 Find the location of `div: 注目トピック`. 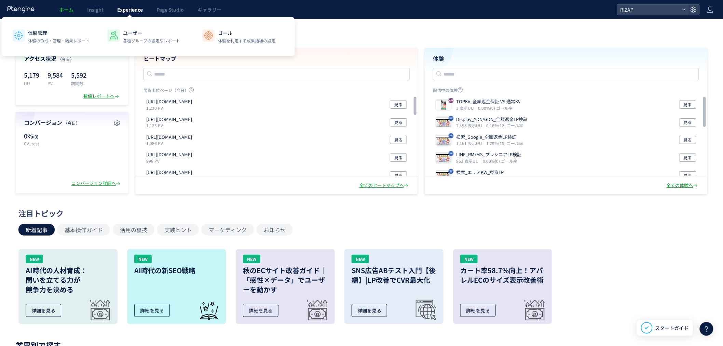

div: 注目トピック is located at coordinates (360, 213).